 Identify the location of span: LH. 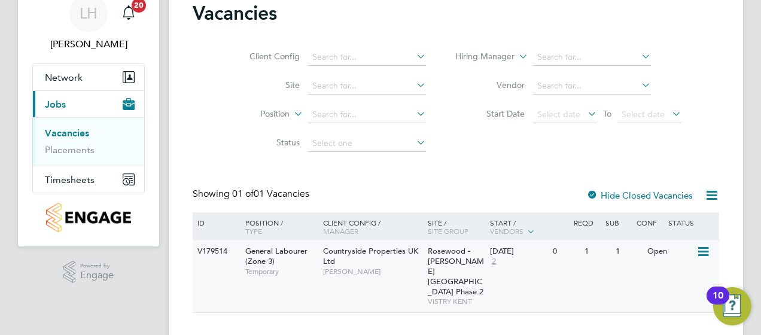
(89, 13).